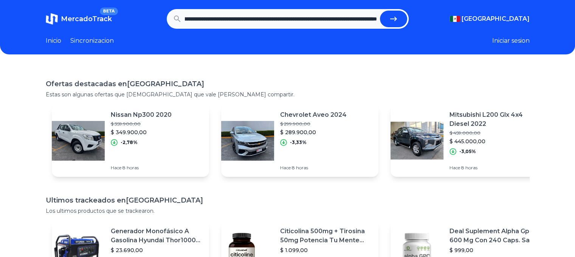 This screenshot has height=257, width=575. Describe the element at coordinates (92, 41) in the screenshot. I see `a: Sincronizacion` at that location.